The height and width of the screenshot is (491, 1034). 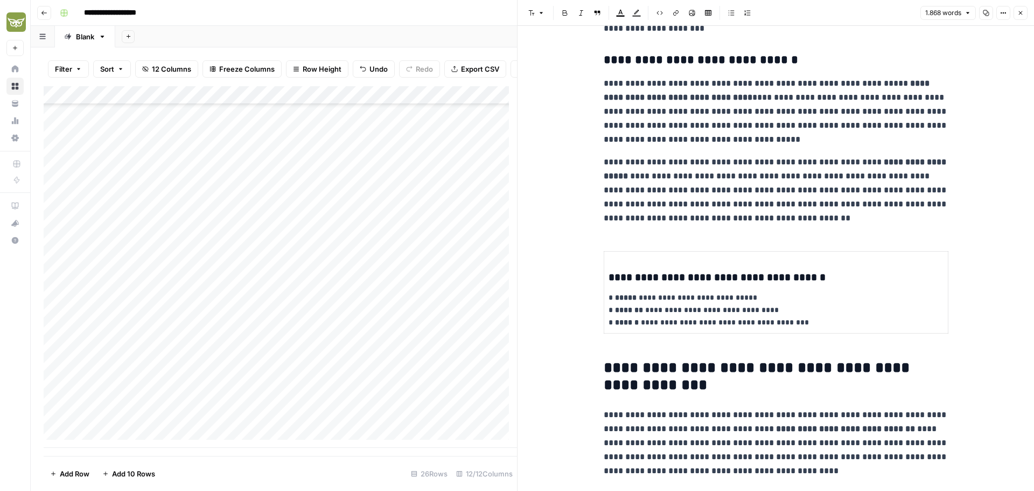 What do you see at coordinates (68, 69) in the screenshot?
I see `button: Filter` at bounding box center [68, 69].